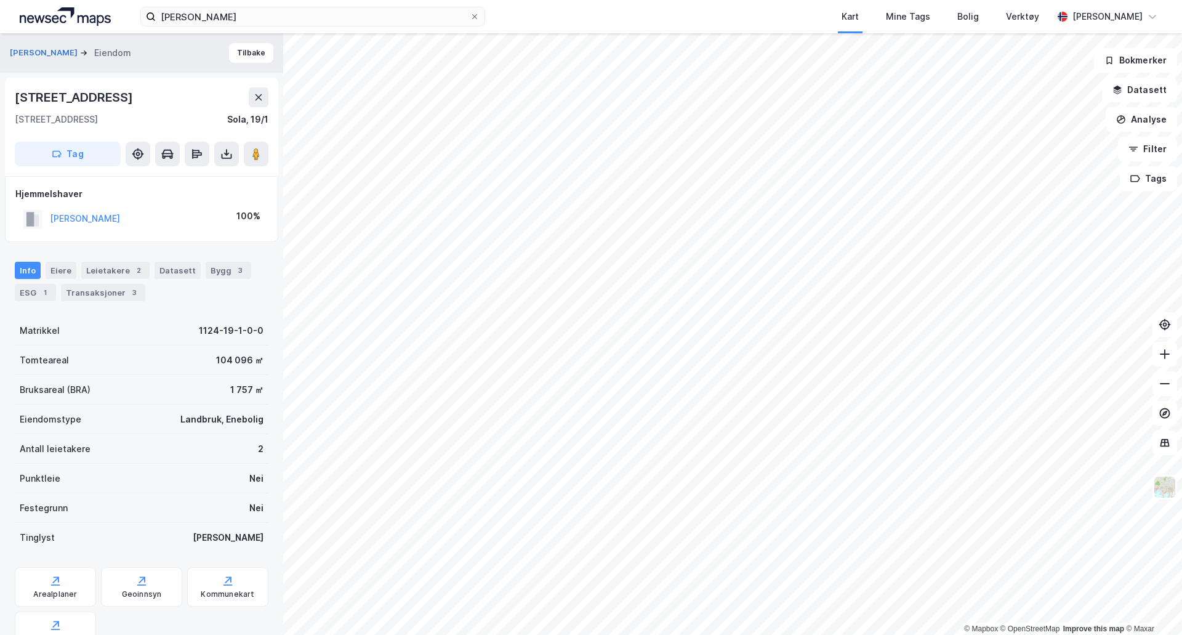 The height and width of the screenshot is (635, 1182). What do you see at coordinates (55, 594) in the screenshot?
I see `div: Arealplaner` at bounding box center [55, 594].